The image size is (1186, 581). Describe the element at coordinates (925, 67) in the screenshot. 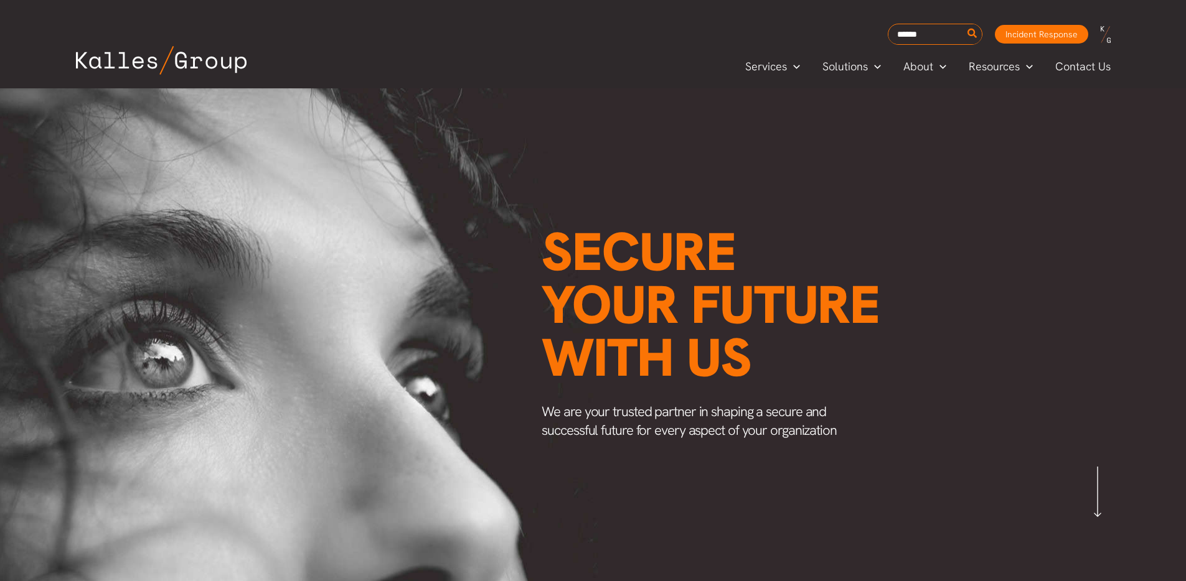

I see `a: AboutMenu Toggle` at that location.